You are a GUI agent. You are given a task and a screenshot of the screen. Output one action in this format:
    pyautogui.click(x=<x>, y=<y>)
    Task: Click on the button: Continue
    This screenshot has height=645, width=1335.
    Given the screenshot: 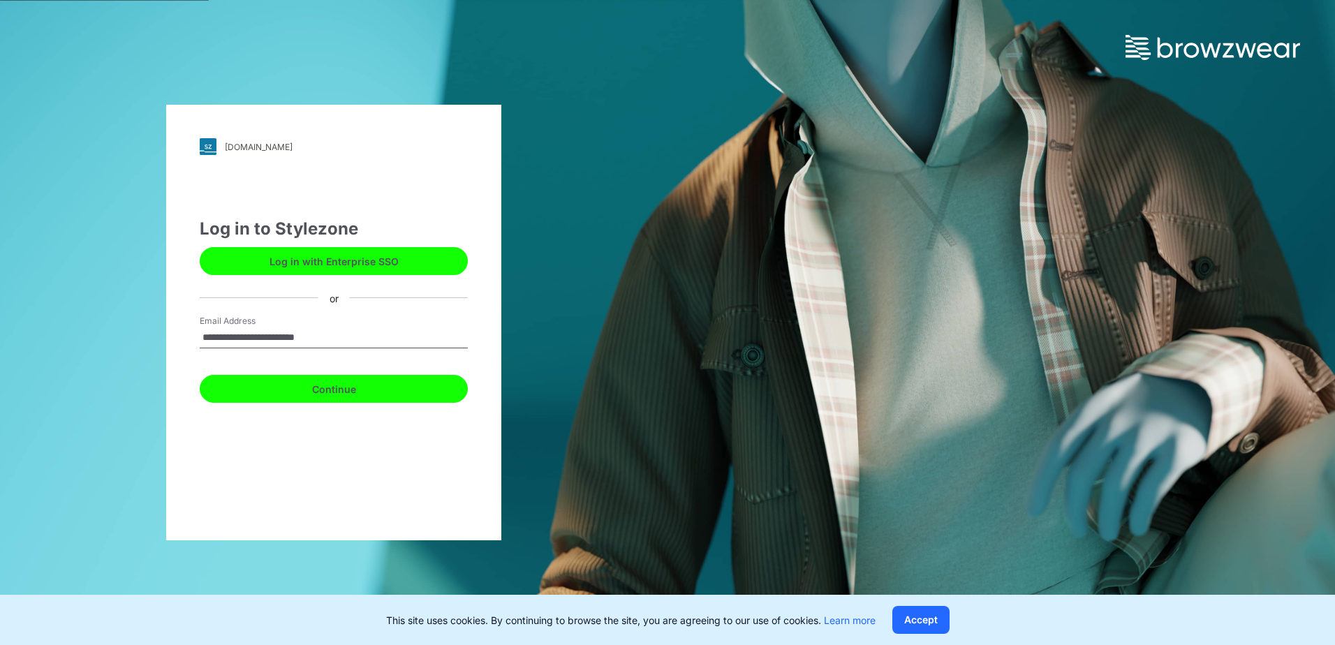 What is the action you would take?
    pyautogui.click(x=334, y=389)
    